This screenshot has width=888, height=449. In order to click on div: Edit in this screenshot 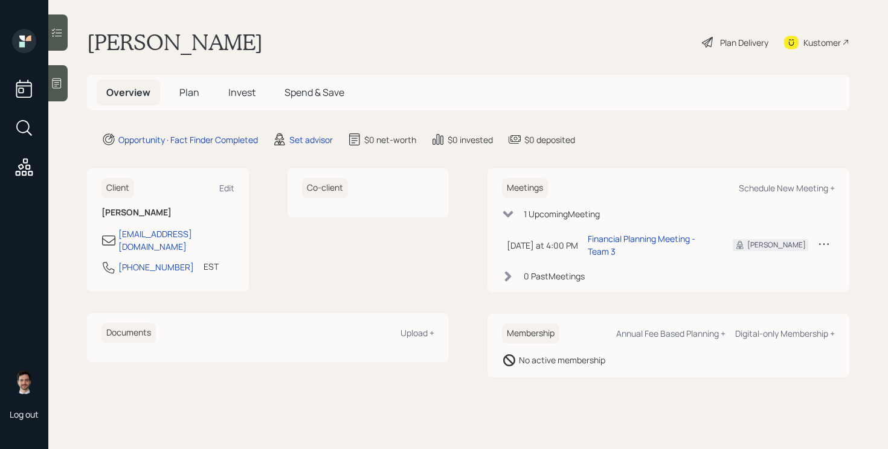, I will do `click(226, 188)`.